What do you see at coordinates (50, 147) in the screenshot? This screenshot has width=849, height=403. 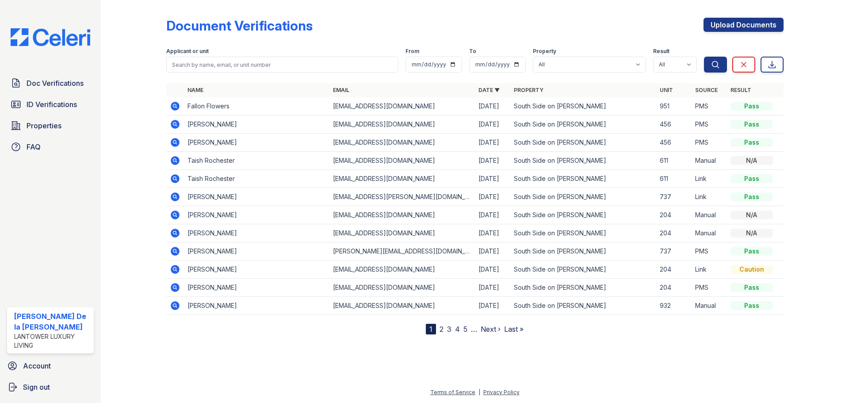 I see `a: FAQ` at bounding box center [50, 147].